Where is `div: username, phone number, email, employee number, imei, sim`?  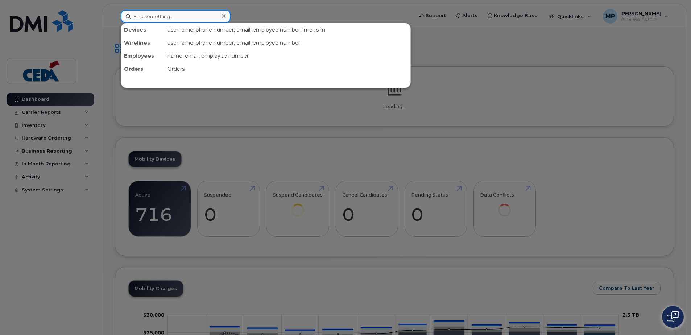 div: username, phone number, email, employee number, imei, sim is located at coordinates (288, 30).